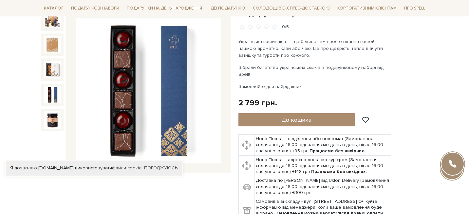 The width and height of the screenshot is (469, 214). Describe the element at coordinates (161, 168) in the screenshot. I see `a: Погоджуюсь` at that location.